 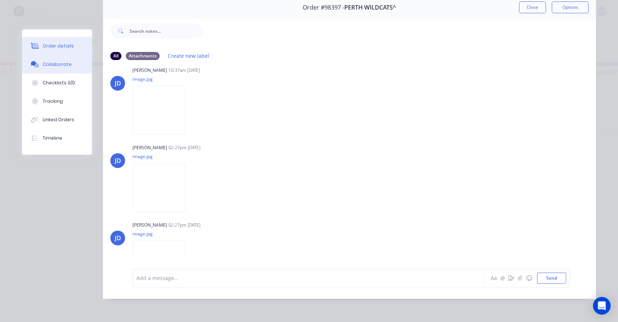 I want to click on div: Attachments, so click(x=143, y=56).